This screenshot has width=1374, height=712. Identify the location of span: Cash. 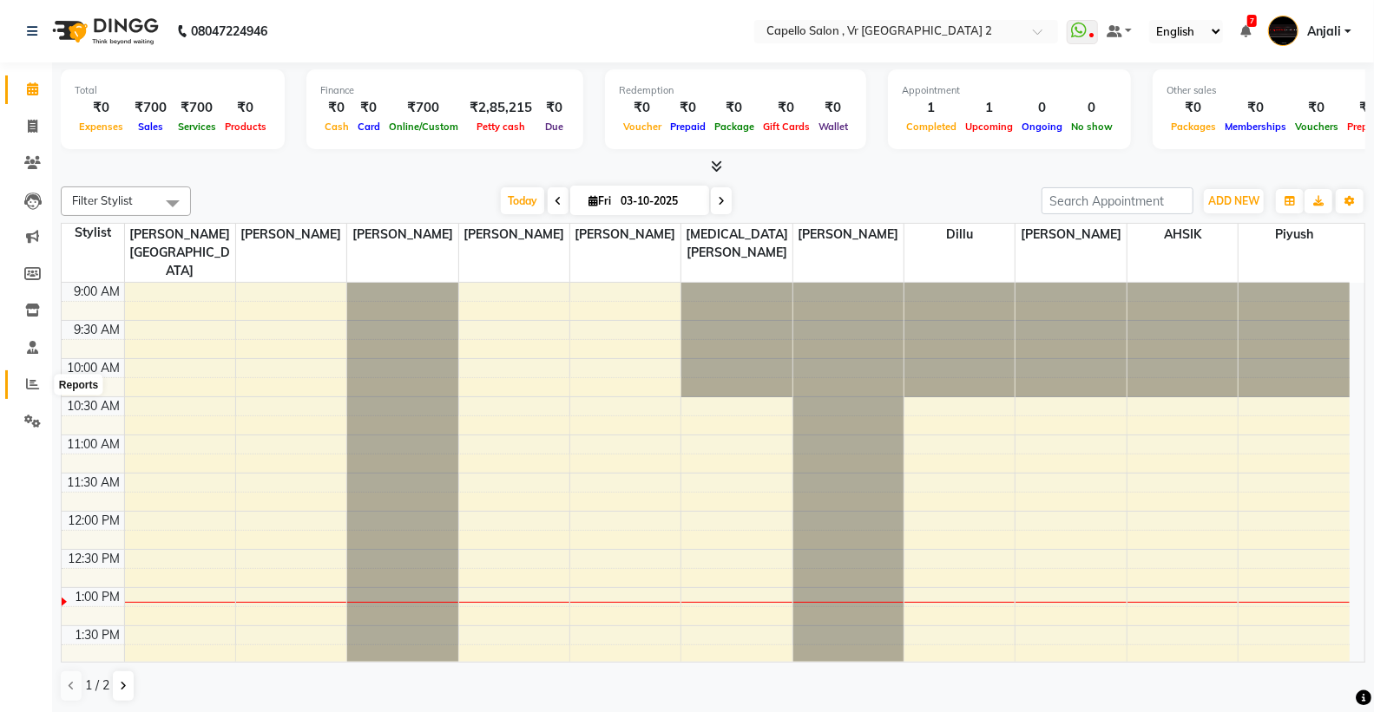
(337, 127).